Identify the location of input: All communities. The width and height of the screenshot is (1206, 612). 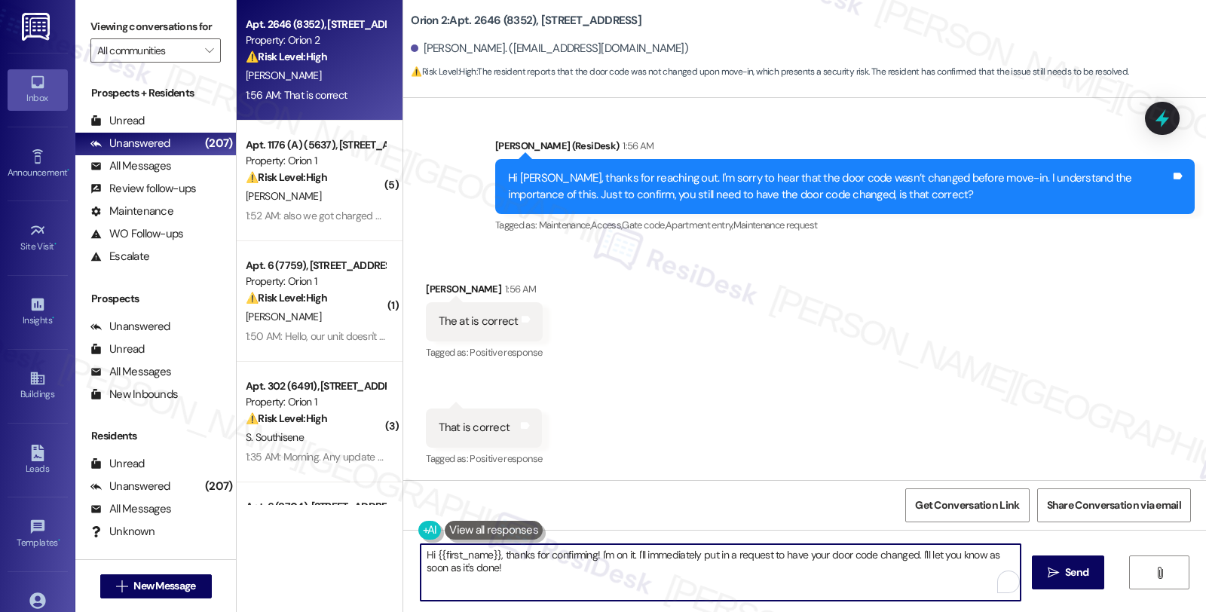
(147, 51).